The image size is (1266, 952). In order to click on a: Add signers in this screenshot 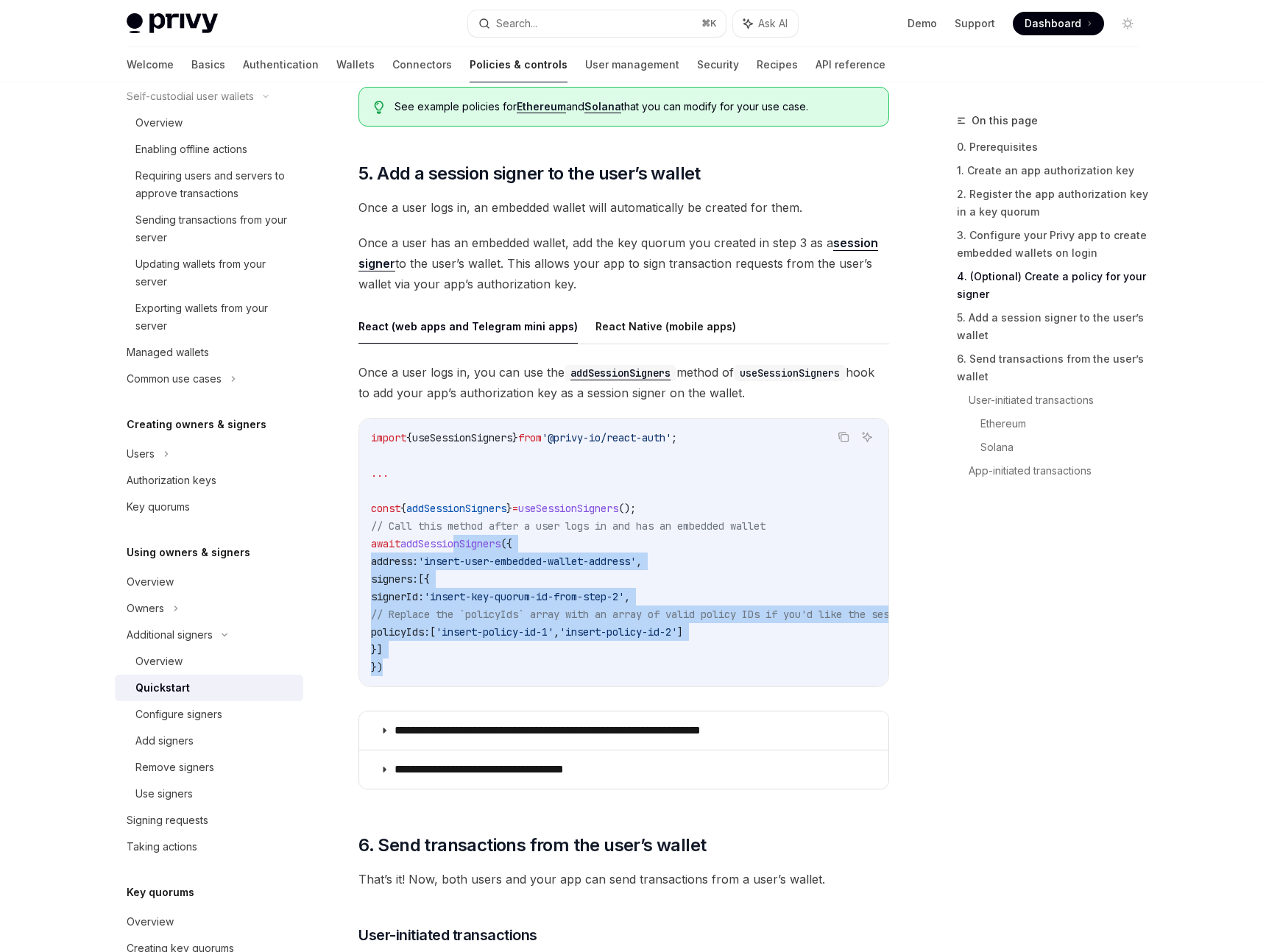, I will do `click(209, 741)`.